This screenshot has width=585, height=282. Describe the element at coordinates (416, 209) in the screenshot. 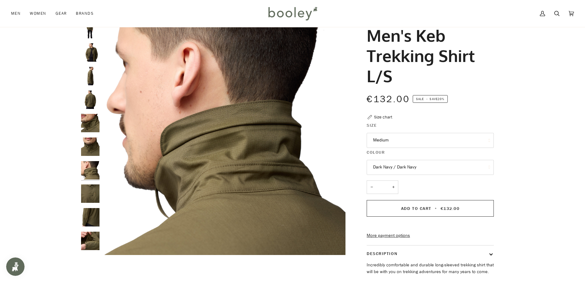

I see `span: Add to Cart` at that location.